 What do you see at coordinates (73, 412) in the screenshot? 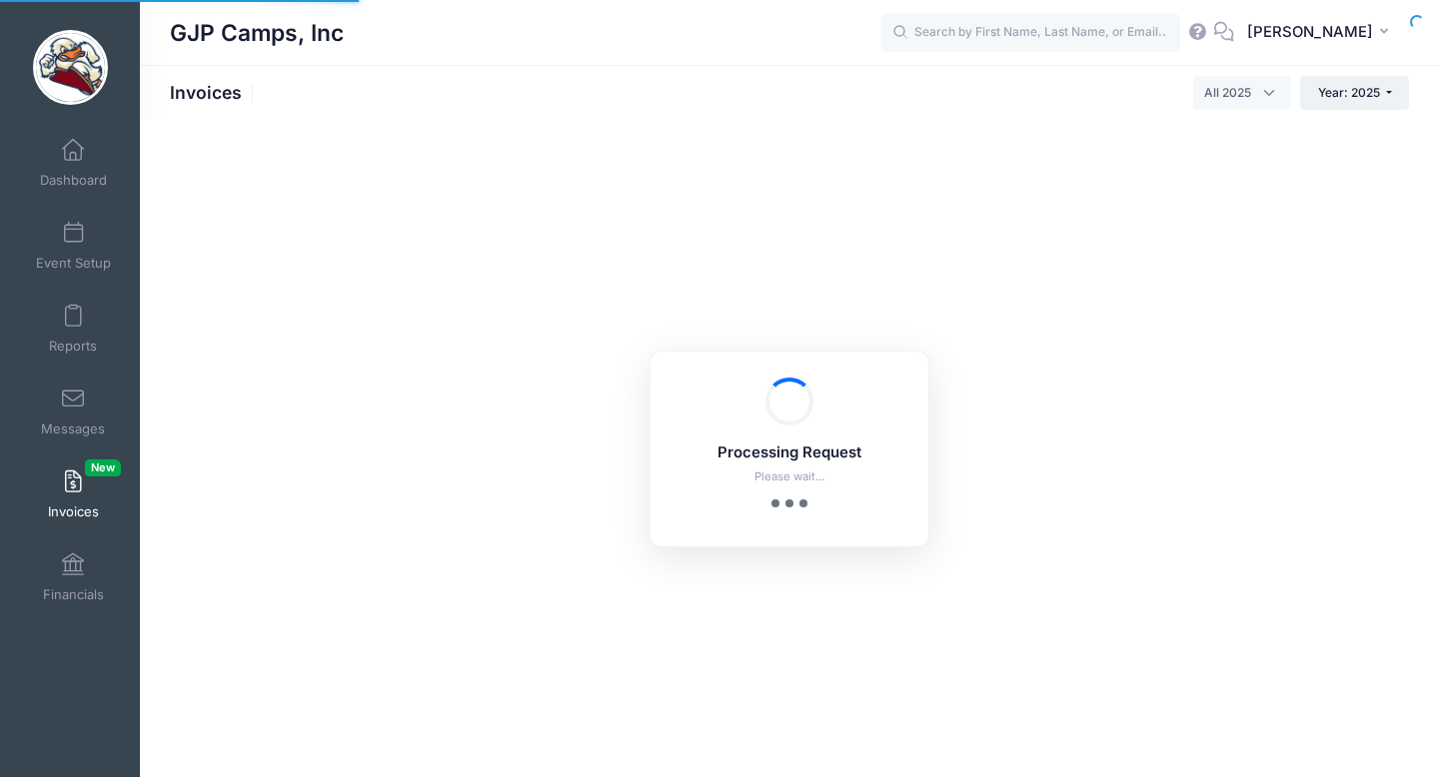
I see `a: Messages` at bounding box center [73, 412].